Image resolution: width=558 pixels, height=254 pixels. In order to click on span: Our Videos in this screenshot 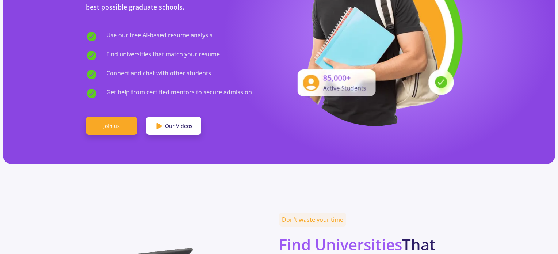, I will do `click(179, 126)`.